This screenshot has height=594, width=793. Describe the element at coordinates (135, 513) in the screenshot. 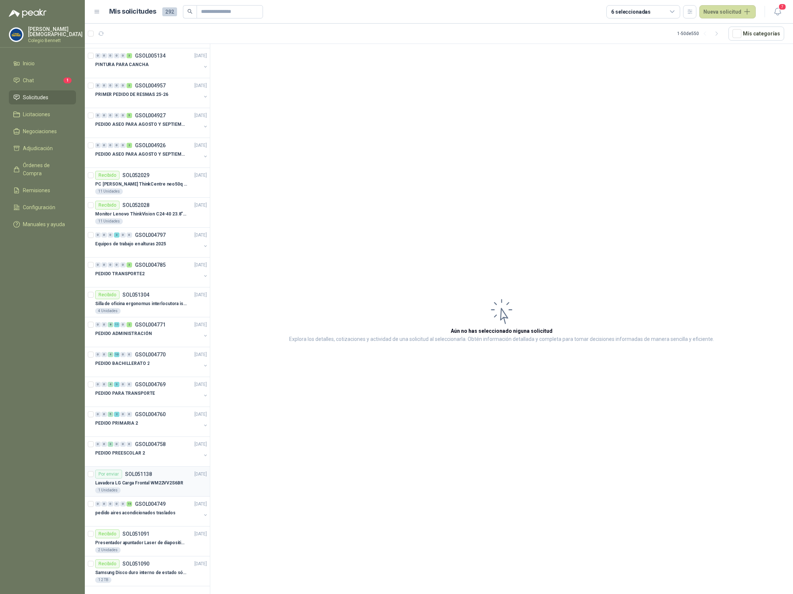

I see `p: pedido aires acondicionados traslados` at that location.